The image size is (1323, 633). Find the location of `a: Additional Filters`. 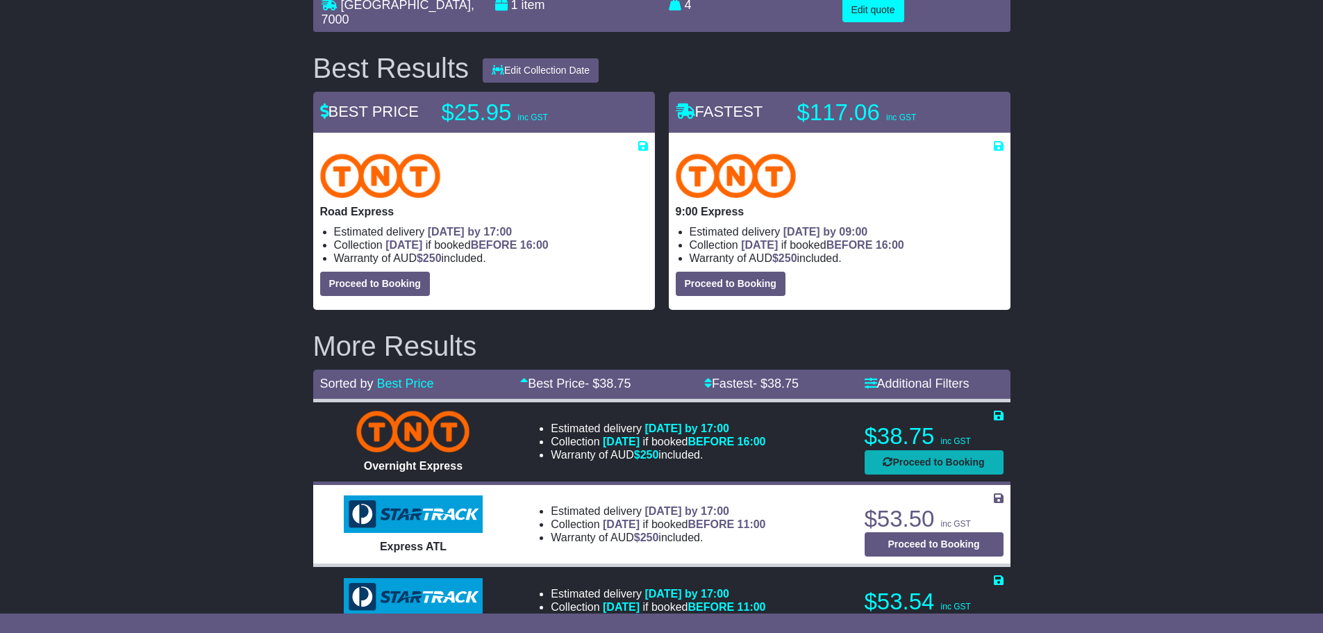

a: Additional Filters is located at coordinates (917, 383).